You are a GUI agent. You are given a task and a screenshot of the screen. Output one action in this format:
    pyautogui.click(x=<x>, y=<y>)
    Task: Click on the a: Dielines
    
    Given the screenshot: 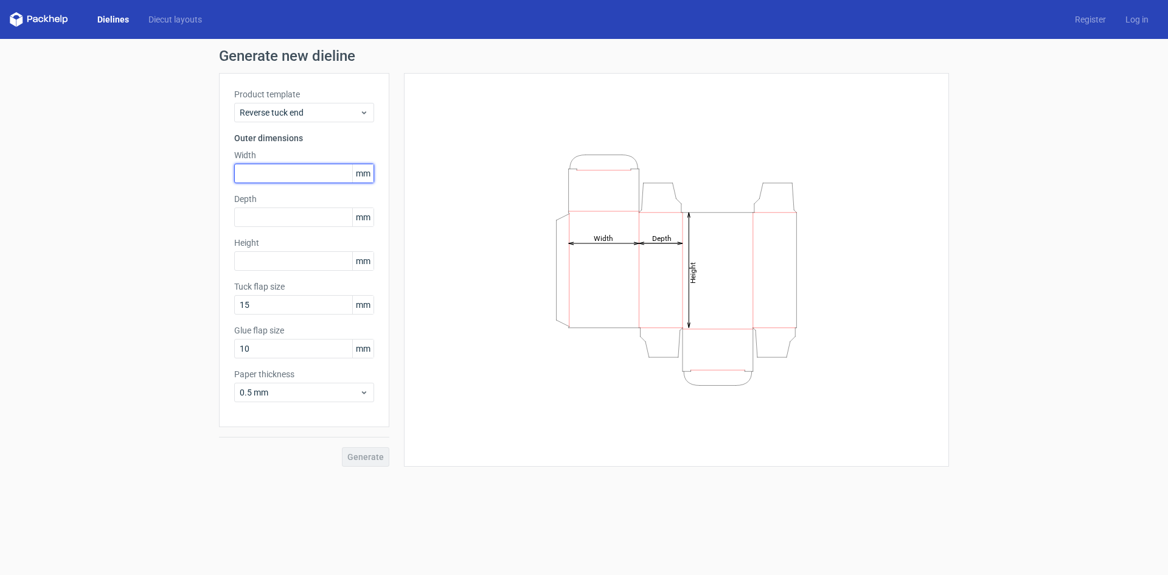 What is the action you would take?
    pyautogui.click(x=113, y=19)
    